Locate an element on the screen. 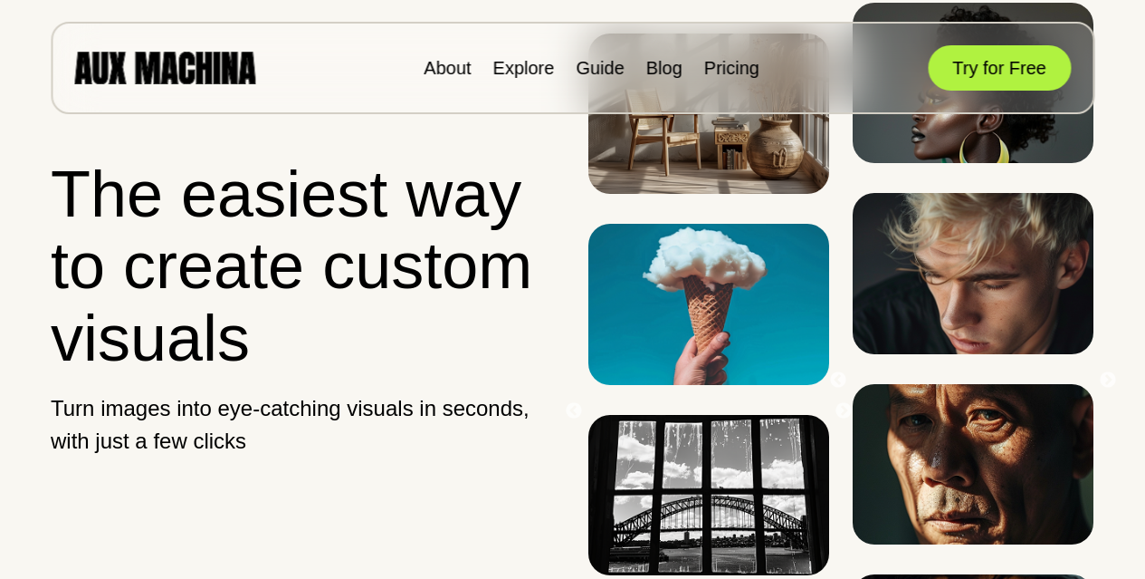 The width and height of the screenshot is (1145, 579). button: Try for Free is located at coordinates (1000, 68).